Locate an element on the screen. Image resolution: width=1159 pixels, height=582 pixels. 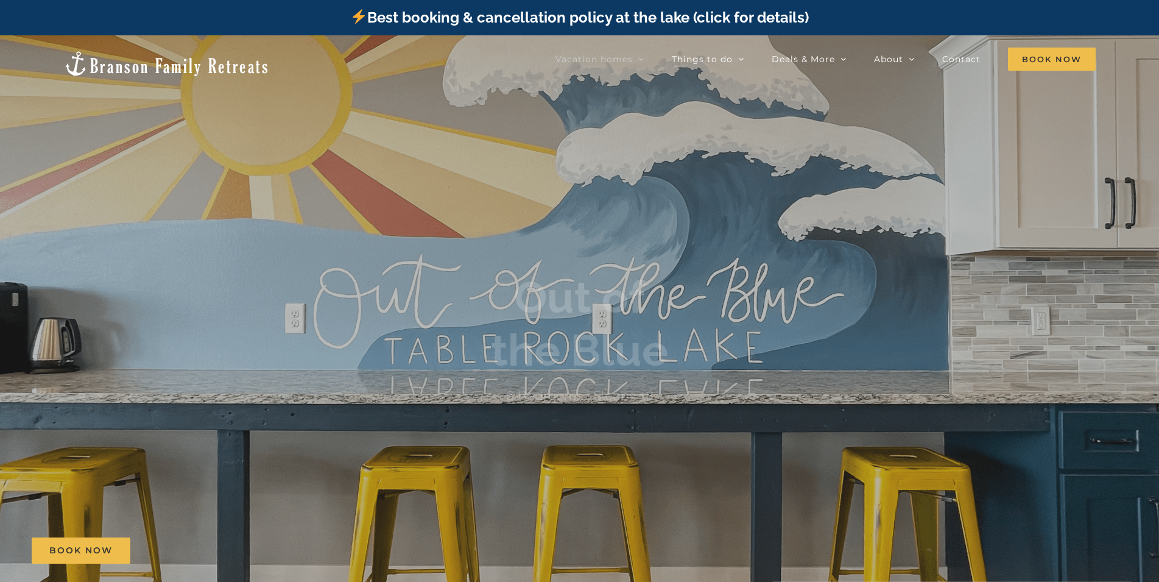
a: Contact is located at coordinates (961, 59).